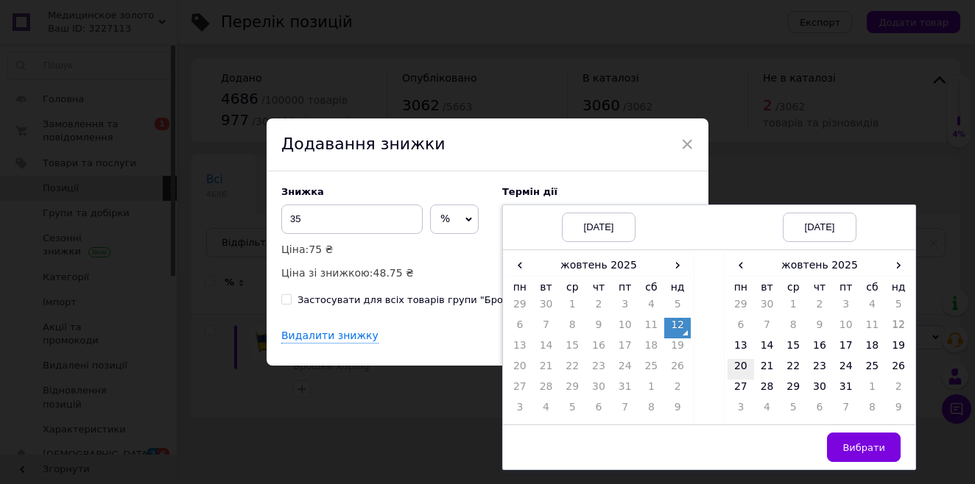  What do you see at coordinates (384, 250) in the screenshot?
I see `p: Ціна:` at bounding box center [384, 250].